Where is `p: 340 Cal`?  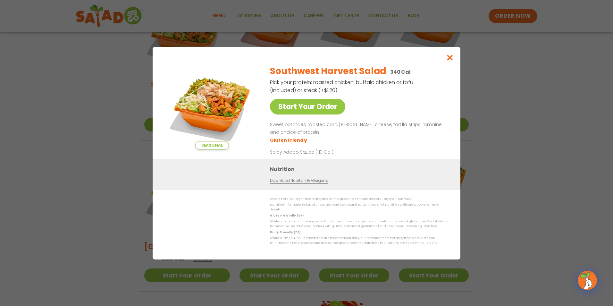 p: 340 Cal is located at coordinates (400, 72).